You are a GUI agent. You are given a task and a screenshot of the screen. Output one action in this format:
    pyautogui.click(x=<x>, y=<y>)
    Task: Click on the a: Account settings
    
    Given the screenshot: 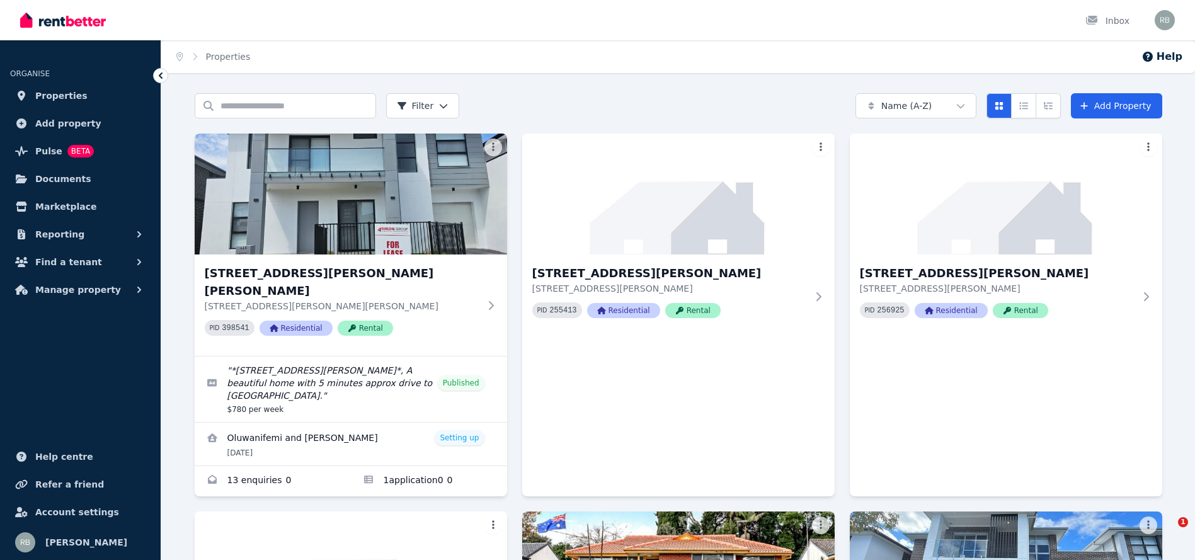 What is the action you would take?
    pyautogui.click(x=80, y=512)
    